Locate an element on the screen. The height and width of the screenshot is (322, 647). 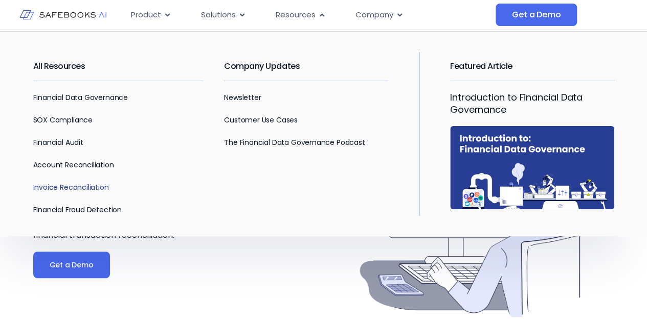
a: Financial Audit is located at coordinates (58, 143).